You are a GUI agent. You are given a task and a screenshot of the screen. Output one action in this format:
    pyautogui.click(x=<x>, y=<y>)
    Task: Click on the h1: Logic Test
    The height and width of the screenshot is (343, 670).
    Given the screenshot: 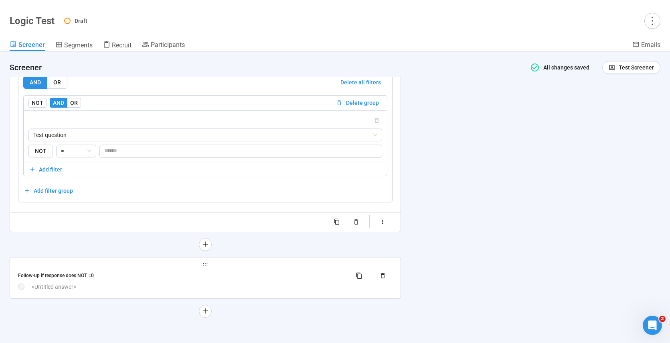 What is the action you would take?
    pyautogui.click(x=32, y=21)
    